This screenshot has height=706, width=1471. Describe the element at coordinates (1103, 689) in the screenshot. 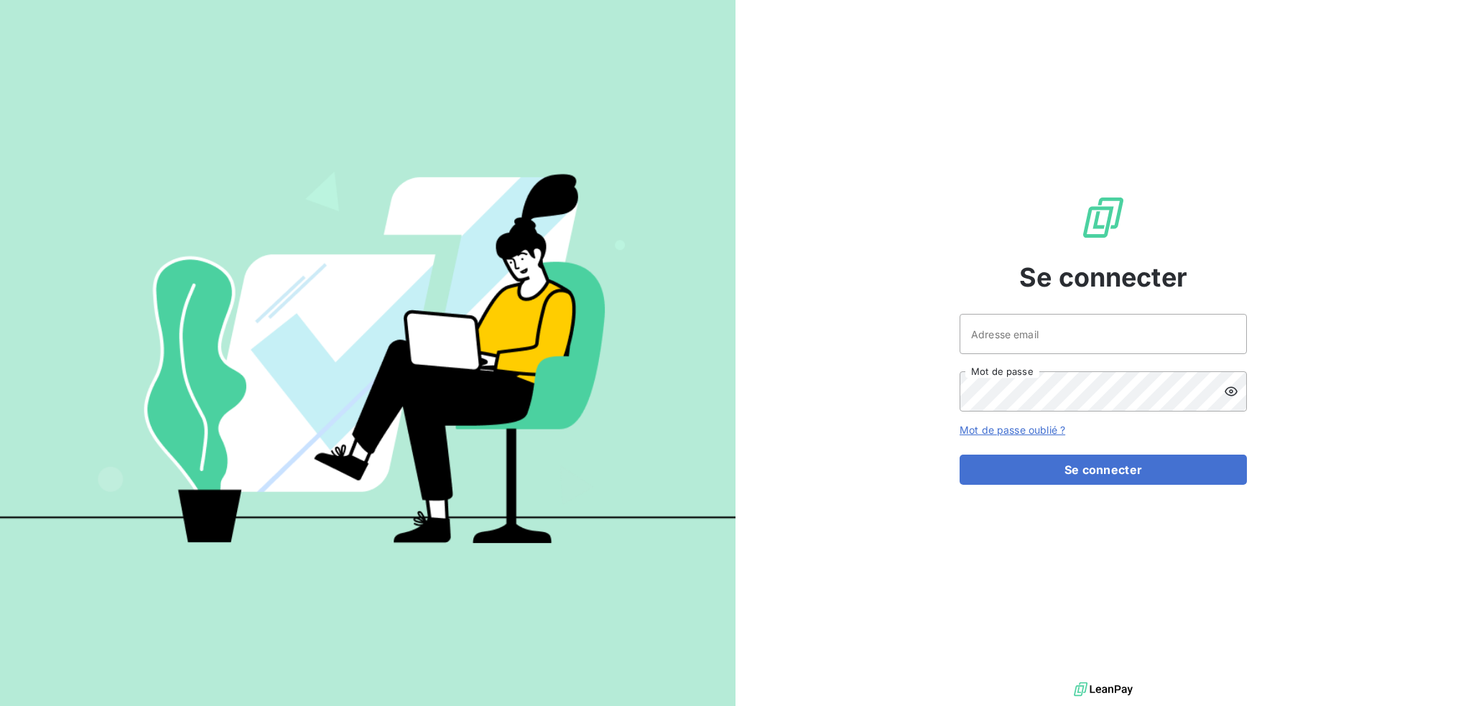

I see `img: logo` at that location.